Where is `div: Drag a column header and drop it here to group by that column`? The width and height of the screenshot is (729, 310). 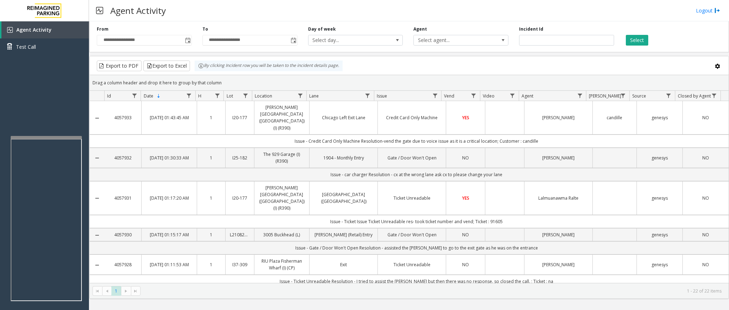 div: Drag a column header and drop it here to group by that column is located at coordinates (409, 83).